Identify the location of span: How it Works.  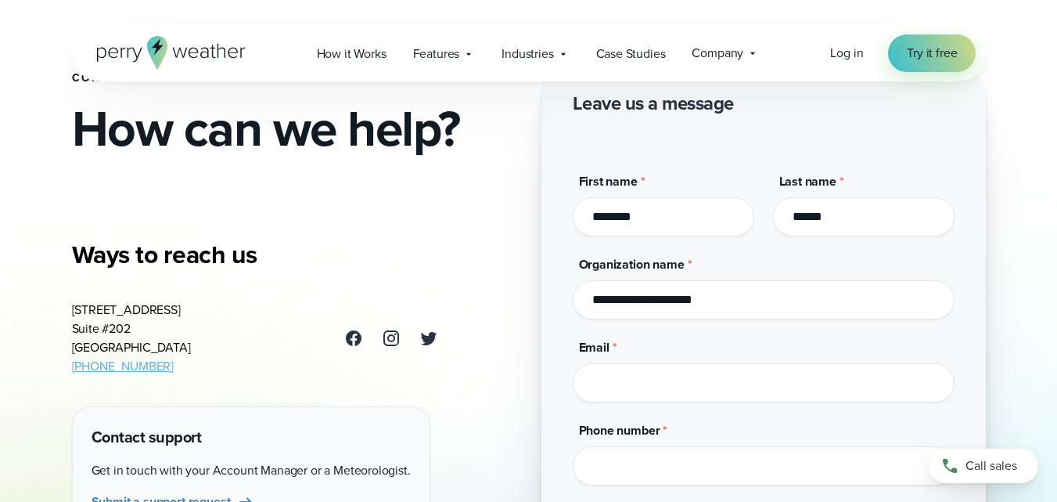
(351, 54).